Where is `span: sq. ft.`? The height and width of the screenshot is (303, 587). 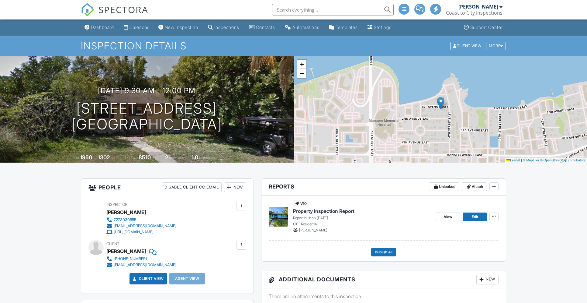
span: sq. ft. is located at coordinates (115, 158).